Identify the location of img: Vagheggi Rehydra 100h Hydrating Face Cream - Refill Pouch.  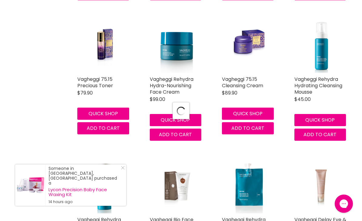
(249, 186).